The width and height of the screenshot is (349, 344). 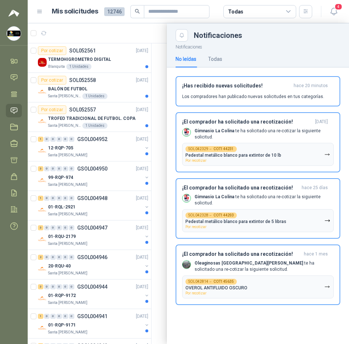 What do you see at coordinates (258, 287) in the screenshot?
I see `button: SOL042814→COT145635OVEROL ANTIFLUIDO OSCUROPor recotizar` at bounding box center [258, 287].